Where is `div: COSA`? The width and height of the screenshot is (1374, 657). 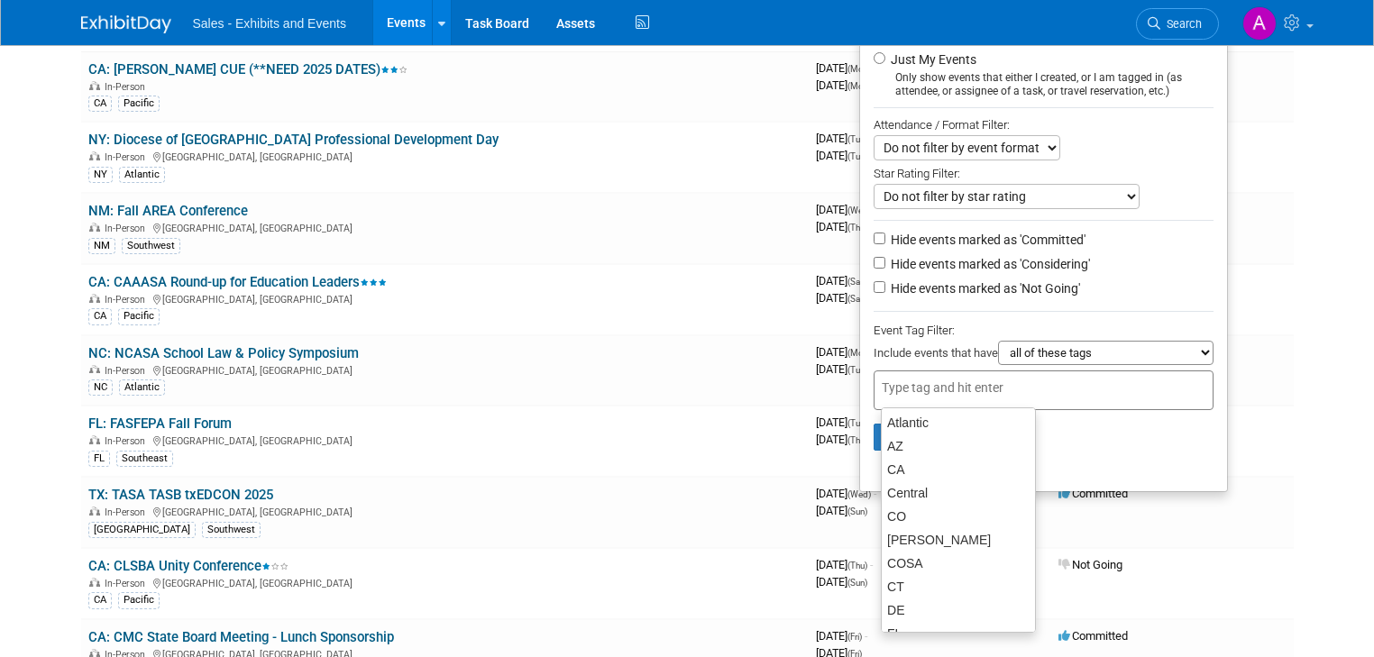 div: COSA is located at coordinates (958, 564).